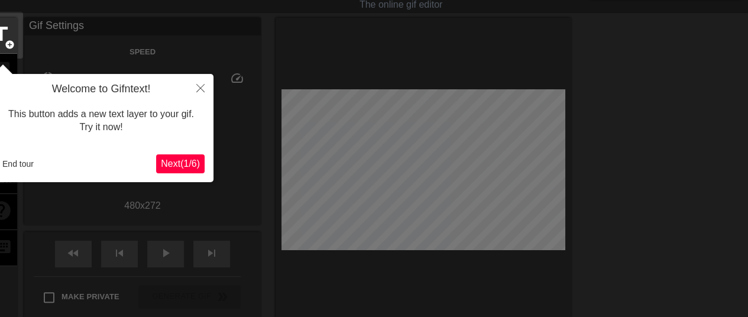 This screenshot has width=748, height=317. I want to click on span: Next ( 1 / 6 ), so click(180, 163).